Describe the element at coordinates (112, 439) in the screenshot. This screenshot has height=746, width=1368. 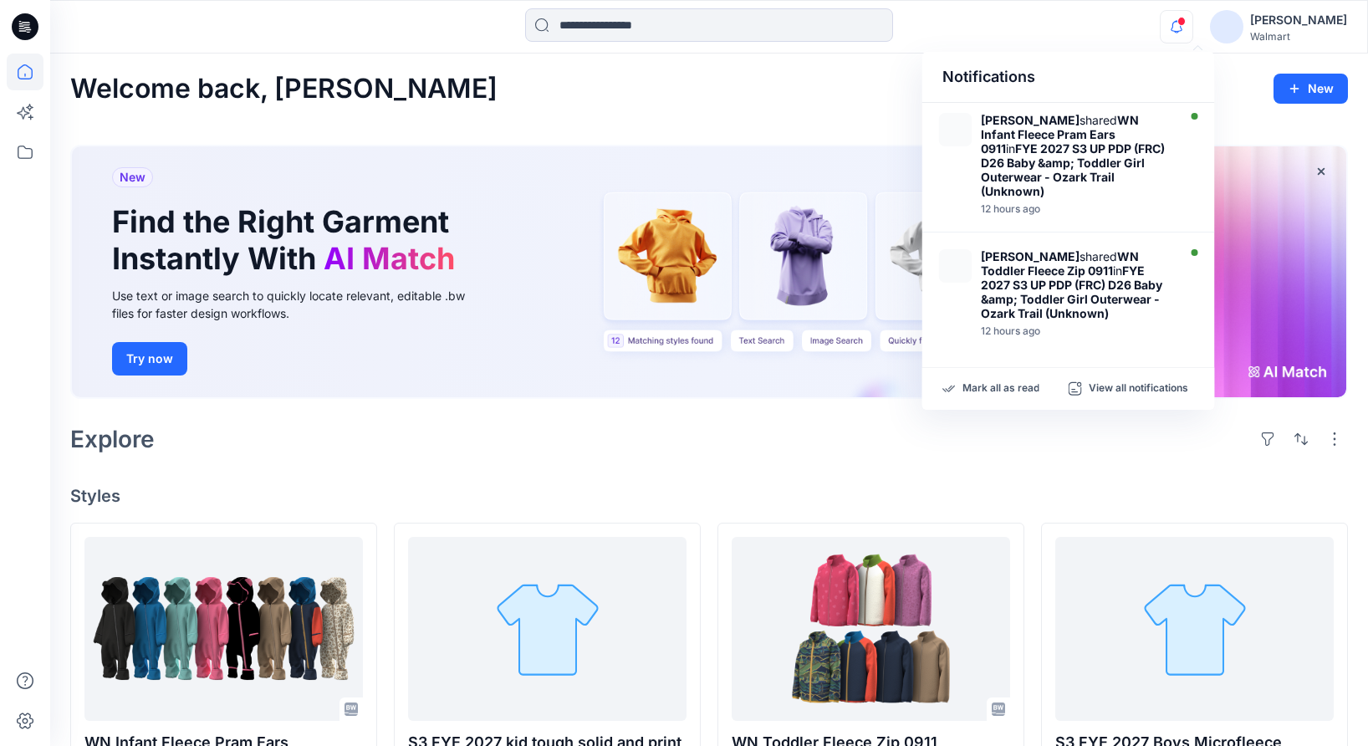
I see `h2: Explore` at that location.